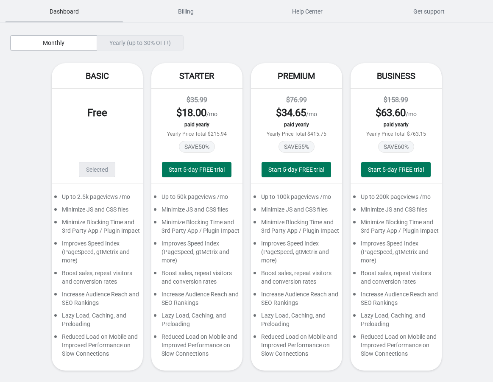 The image size is (493, 382). Describe the element at coordinates (297, 76) in the screenshot. I see `div: Premium` at that location.